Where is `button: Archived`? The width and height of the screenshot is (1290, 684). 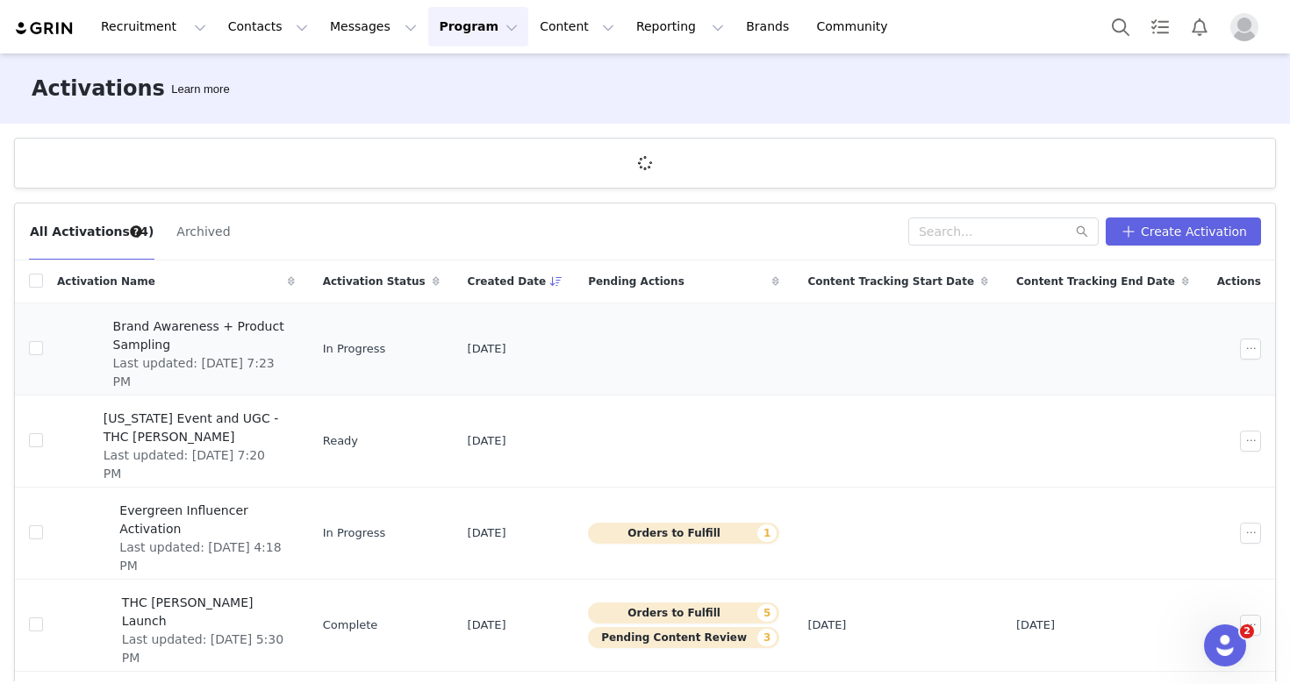 button: Archived is located at coordinates (203, 232).